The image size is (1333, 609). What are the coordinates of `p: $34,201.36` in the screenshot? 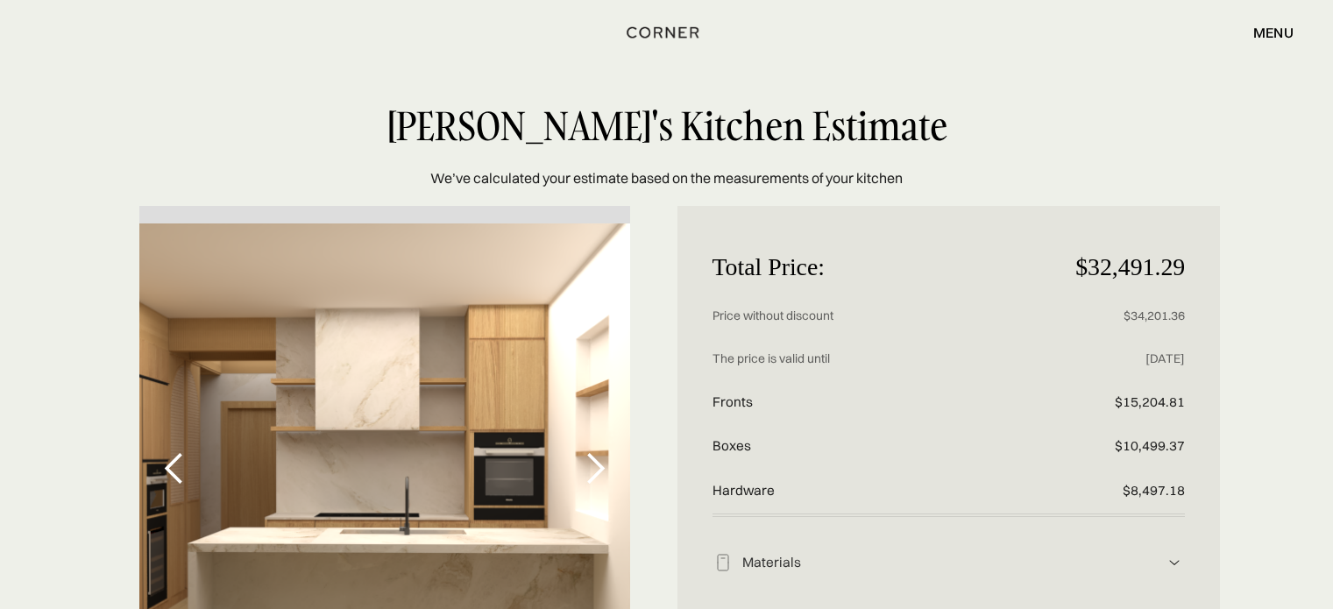 It's located at (1106, 315).